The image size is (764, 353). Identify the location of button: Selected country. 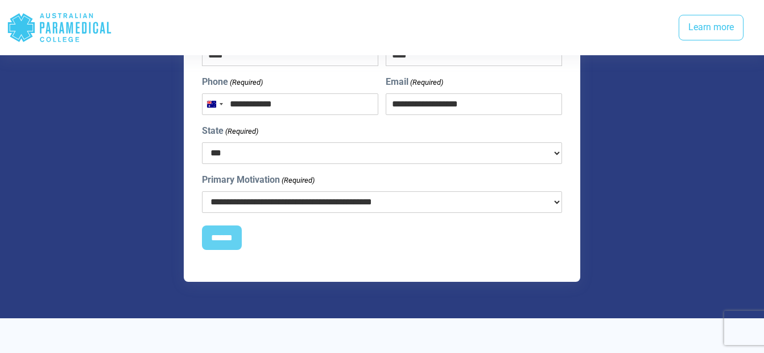
(215, 104).